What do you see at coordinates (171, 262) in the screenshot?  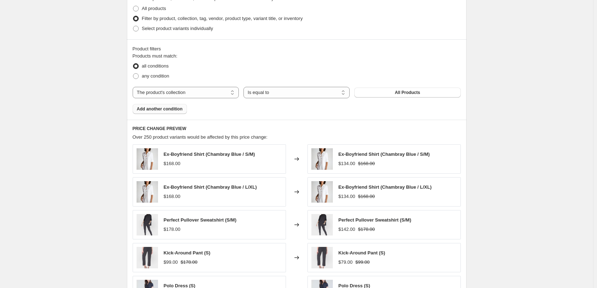 I see `div: $99.00` at bounding box center [171, 262].